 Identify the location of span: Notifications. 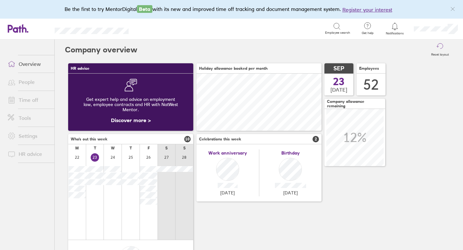
(395, 33).